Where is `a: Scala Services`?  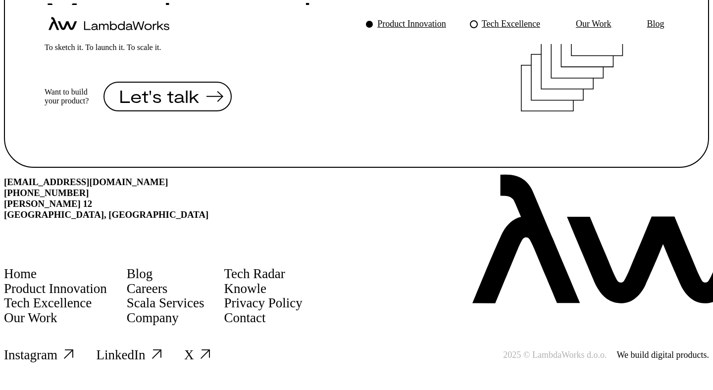 a: Scala Services is located at coordinates (165, 304).